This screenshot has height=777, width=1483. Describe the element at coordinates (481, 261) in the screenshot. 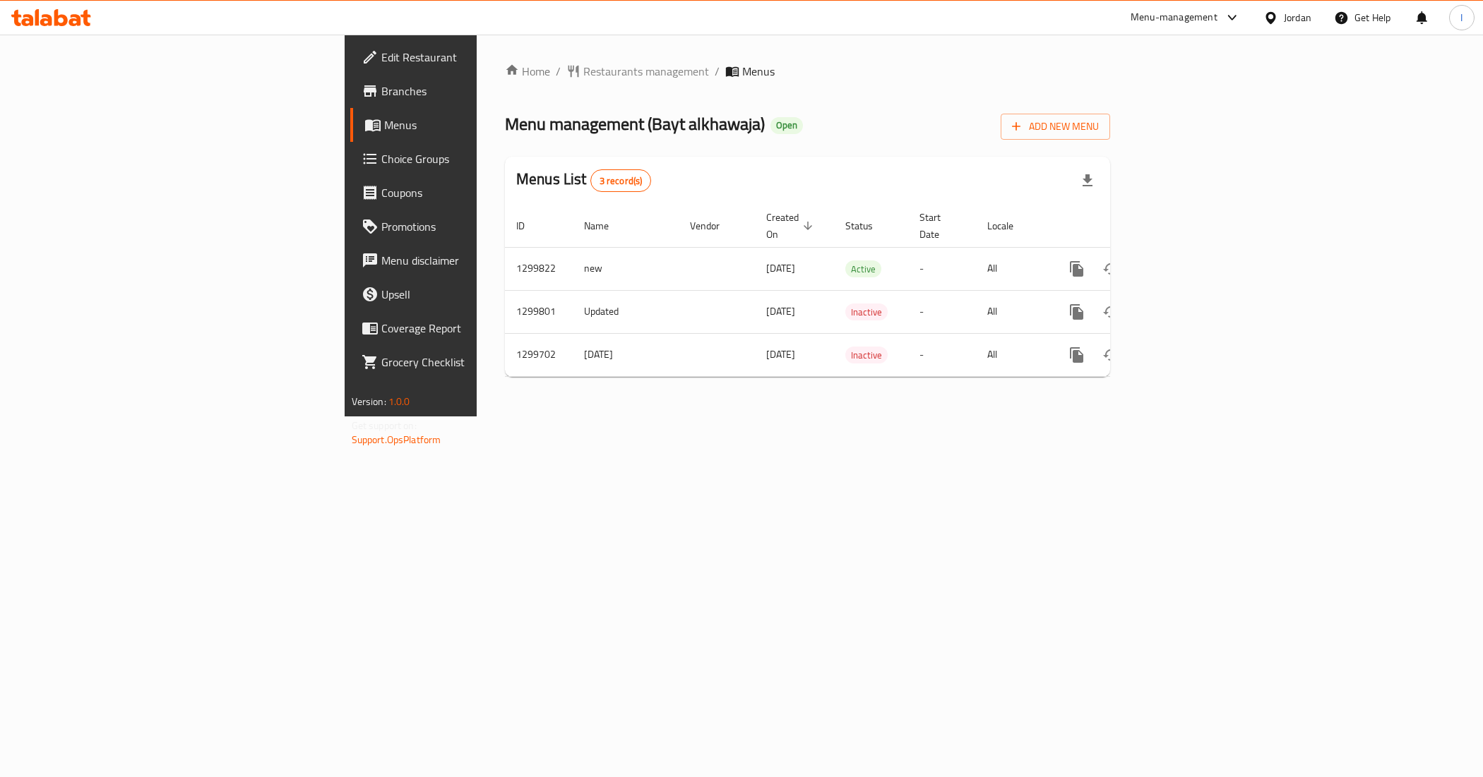

I see `span: Menu disclaimer` at that location.